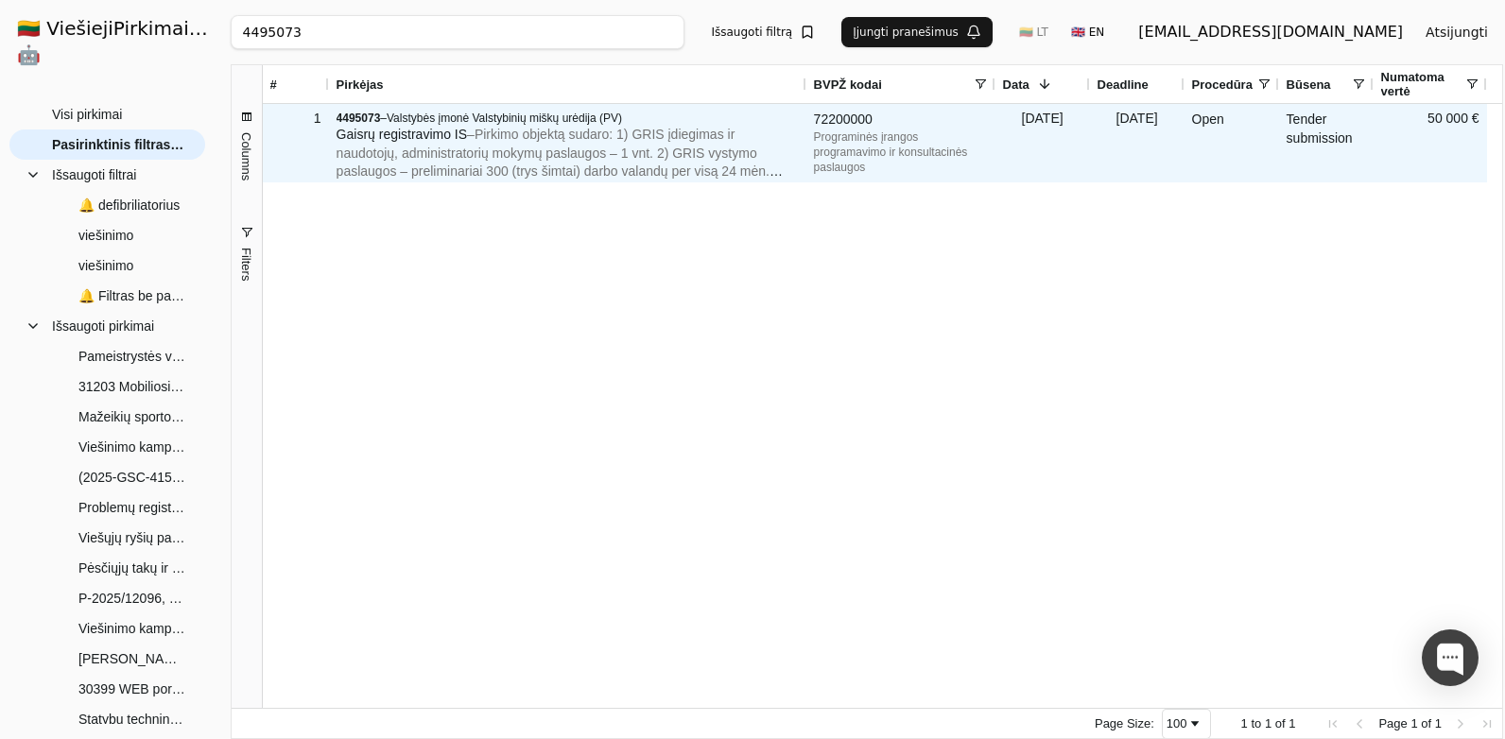 This screenshot has width=1505, height=739. I want to click on span: Pirkėjas, so click(360, 84).